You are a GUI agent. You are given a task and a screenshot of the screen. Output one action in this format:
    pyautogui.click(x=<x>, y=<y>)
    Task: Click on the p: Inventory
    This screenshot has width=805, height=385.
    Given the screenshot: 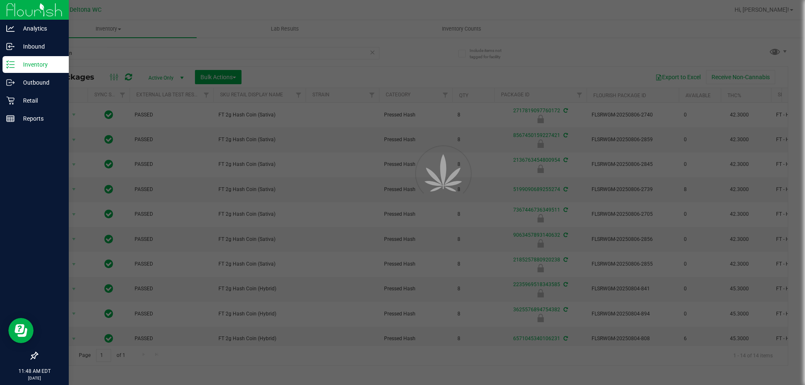 What is the action you would take?
    pyautogui.click(x=40, y=65)
    